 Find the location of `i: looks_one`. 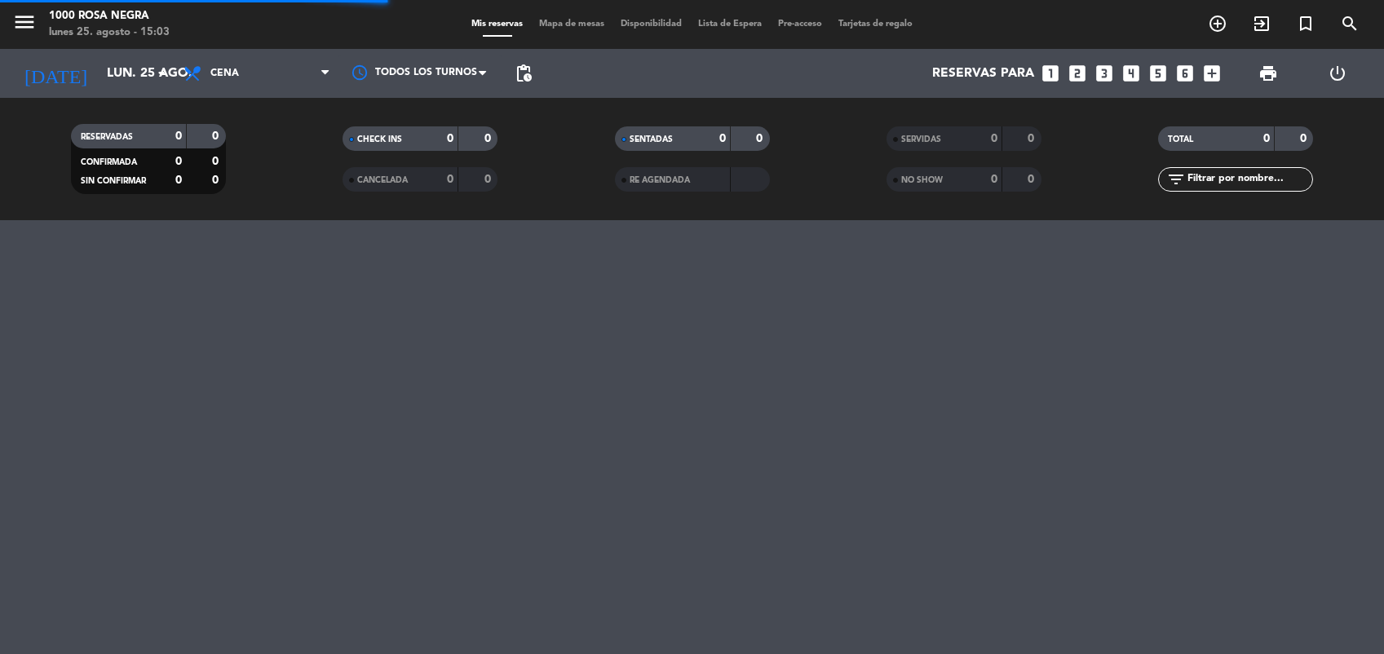

i: looks_one is located at coordinates (1050, 73).